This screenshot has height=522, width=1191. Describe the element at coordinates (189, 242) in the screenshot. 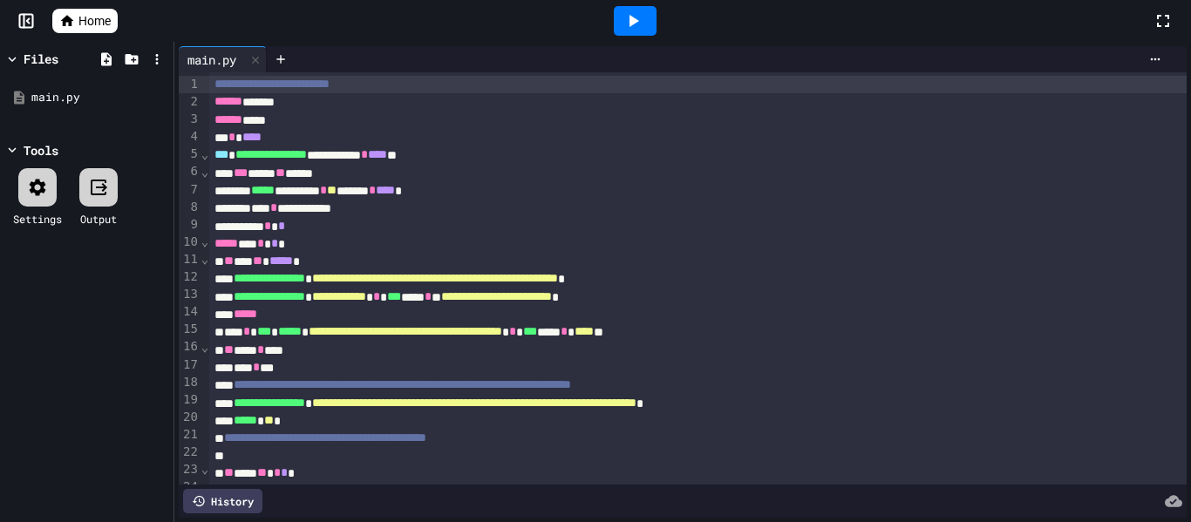

I see `div: 10` at that location.